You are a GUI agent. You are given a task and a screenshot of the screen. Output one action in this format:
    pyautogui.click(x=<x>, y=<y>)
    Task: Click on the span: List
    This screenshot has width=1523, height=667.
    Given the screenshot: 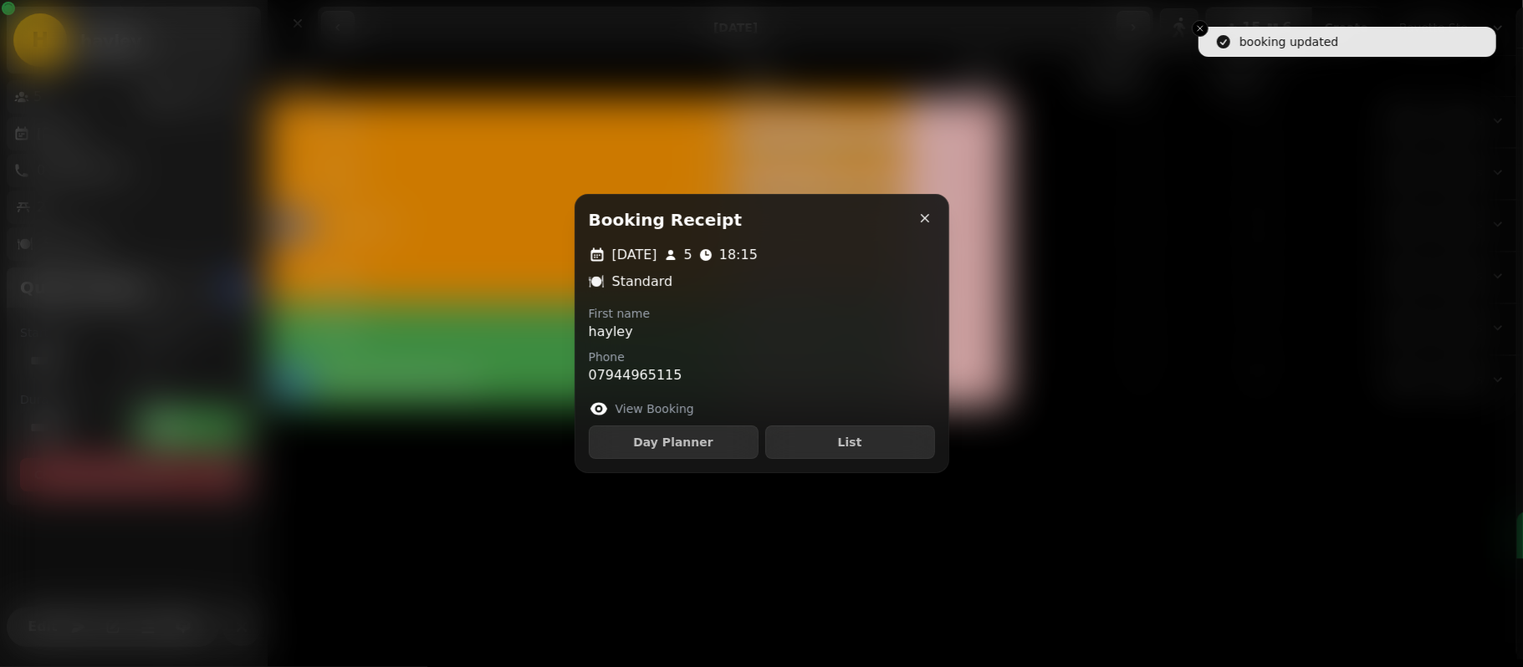 What is the action you would take?
    pyautogui.click(x=850, y=442)
    